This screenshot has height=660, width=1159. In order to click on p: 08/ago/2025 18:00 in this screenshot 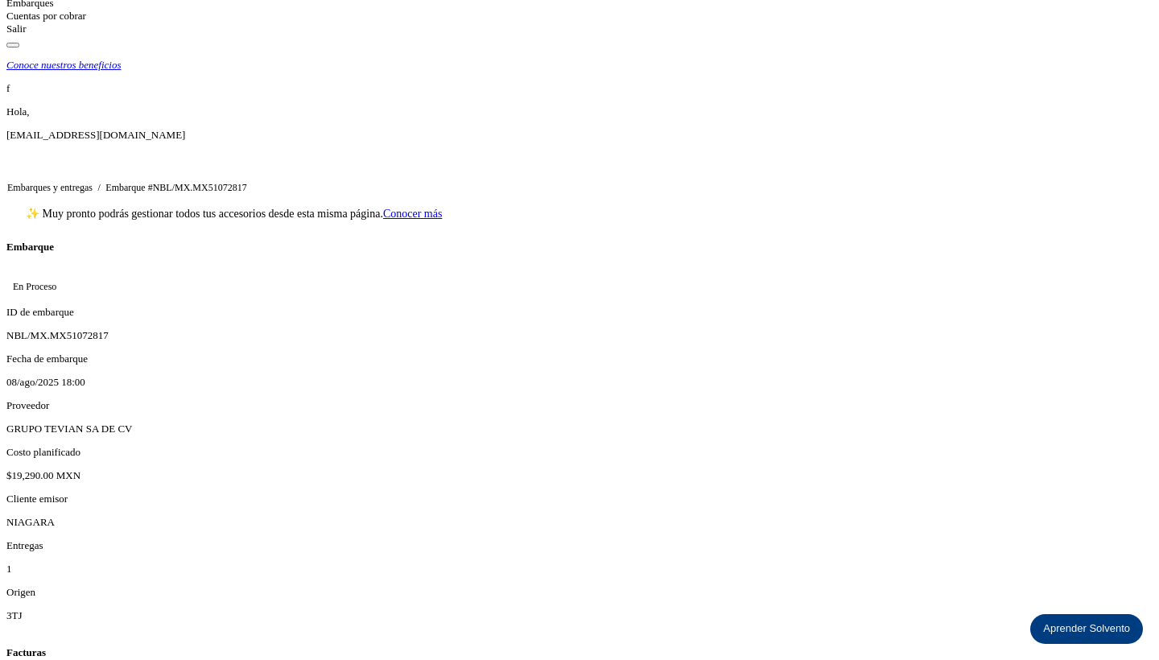, I will do `click(579, 382)`.